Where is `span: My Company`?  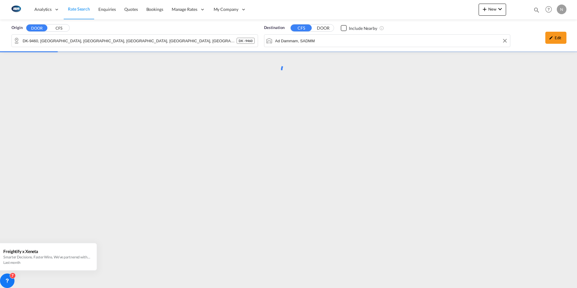 span: My Company is located at coordinates (226, 9).